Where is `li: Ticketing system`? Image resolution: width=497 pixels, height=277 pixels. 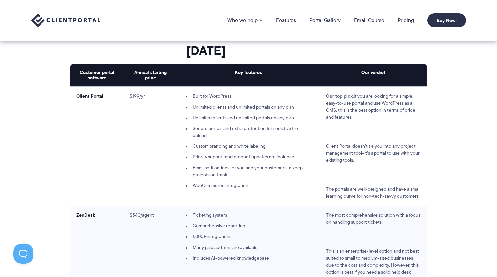 li: Ticketing system is located at coordinates (249, 215).